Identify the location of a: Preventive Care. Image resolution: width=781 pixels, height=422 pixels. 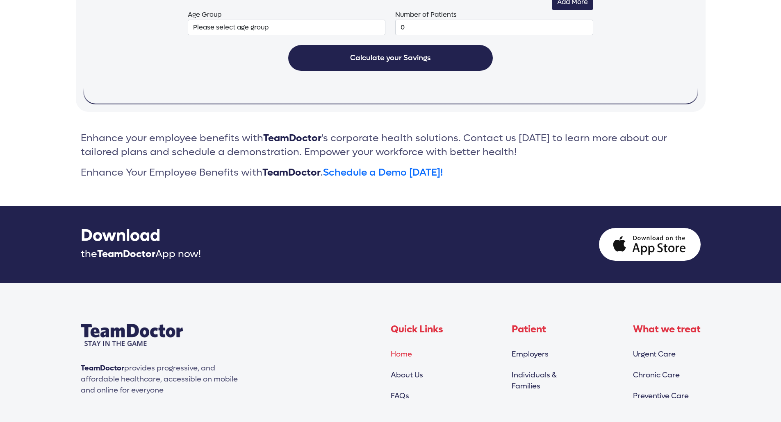
(661, 396).